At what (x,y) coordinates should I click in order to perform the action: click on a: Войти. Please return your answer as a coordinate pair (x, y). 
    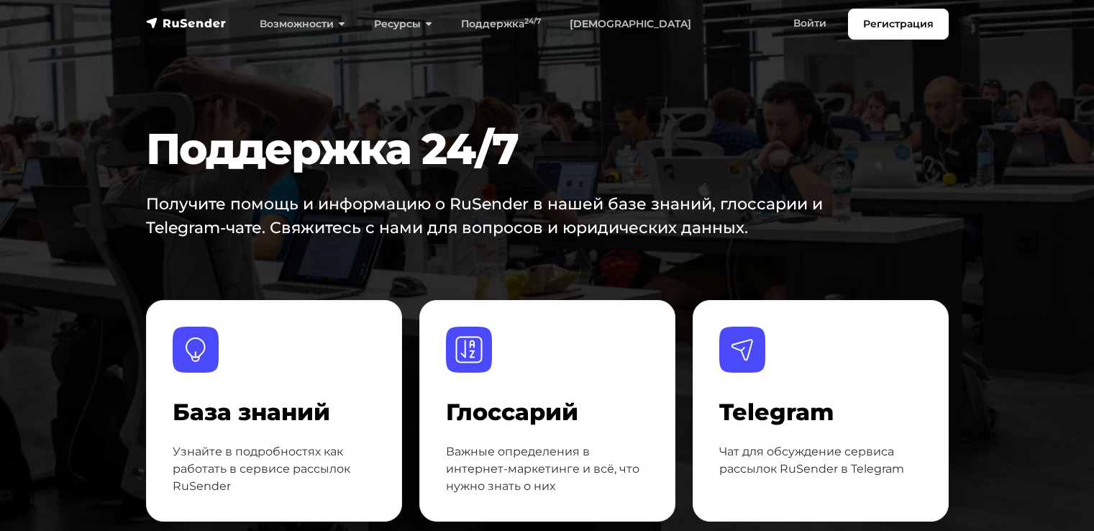
    Looking at the image, I should click on (810, 23).